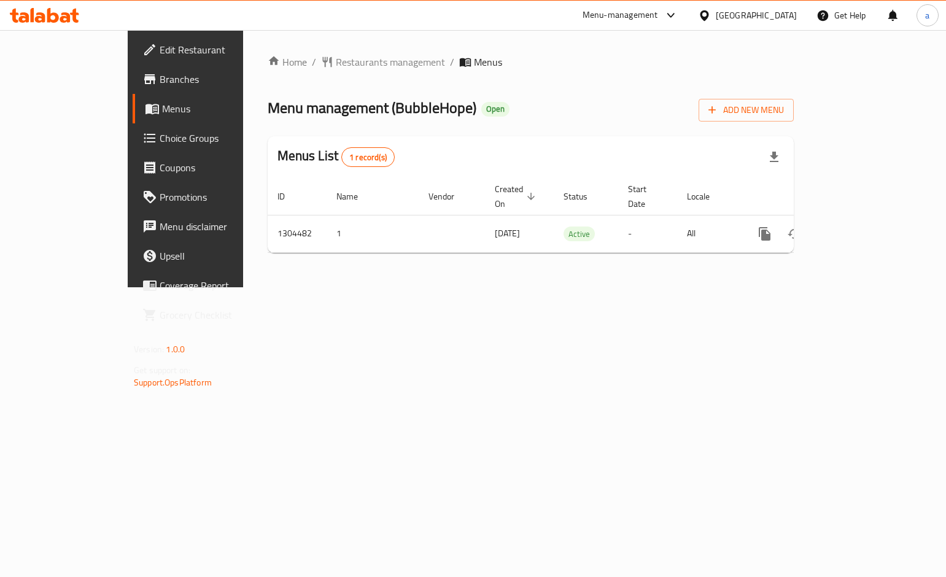 The height and width of the screenshot is (577, 946). What do you see at coordinates (209, 50) in the screenshot?
I see `a: Edit Restaurant` at bounding box center [209, 50].